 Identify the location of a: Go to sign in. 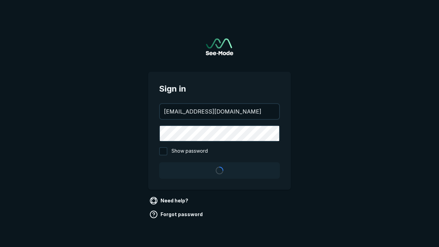
(219, 47).